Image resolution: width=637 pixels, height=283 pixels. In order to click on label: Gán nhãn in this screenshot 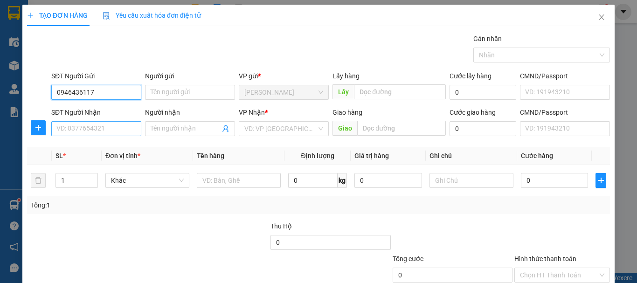, I will do `click(488, 39)`.